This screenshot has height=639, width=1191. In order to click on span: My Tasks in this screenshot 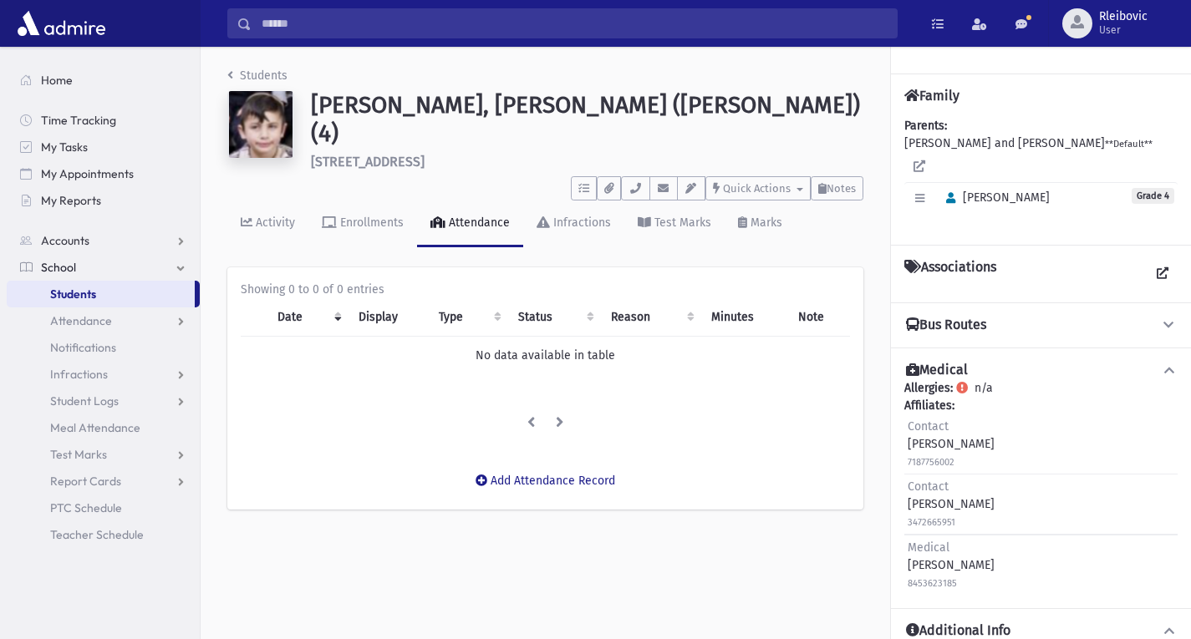, I will do `click(64, 147)`.